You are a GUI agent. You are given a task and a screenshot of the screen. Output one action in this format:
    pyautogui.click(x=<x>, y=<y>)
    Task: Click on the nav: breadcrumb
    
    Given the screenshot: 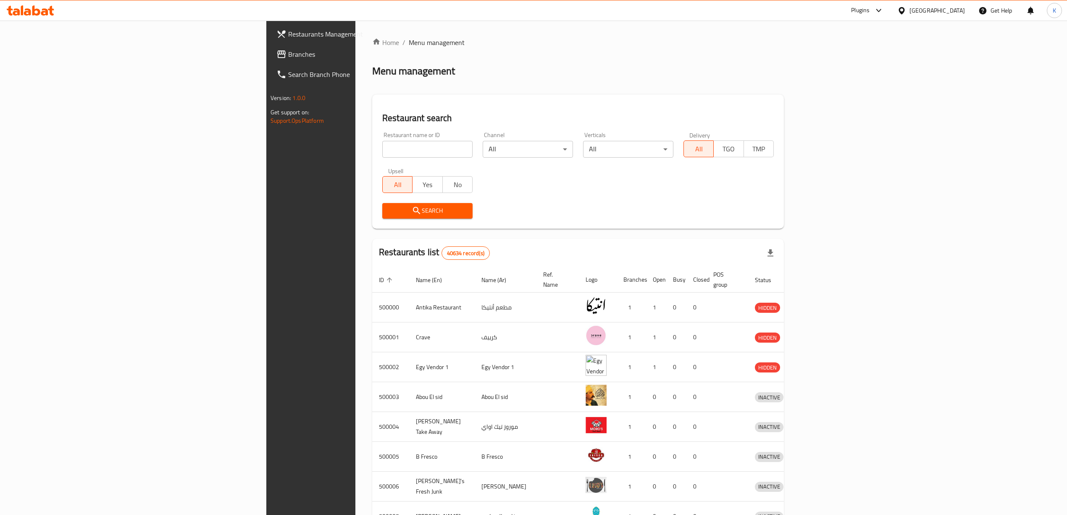 What is the action you would take?
    pyautogui.click(x=578, y=42)
    